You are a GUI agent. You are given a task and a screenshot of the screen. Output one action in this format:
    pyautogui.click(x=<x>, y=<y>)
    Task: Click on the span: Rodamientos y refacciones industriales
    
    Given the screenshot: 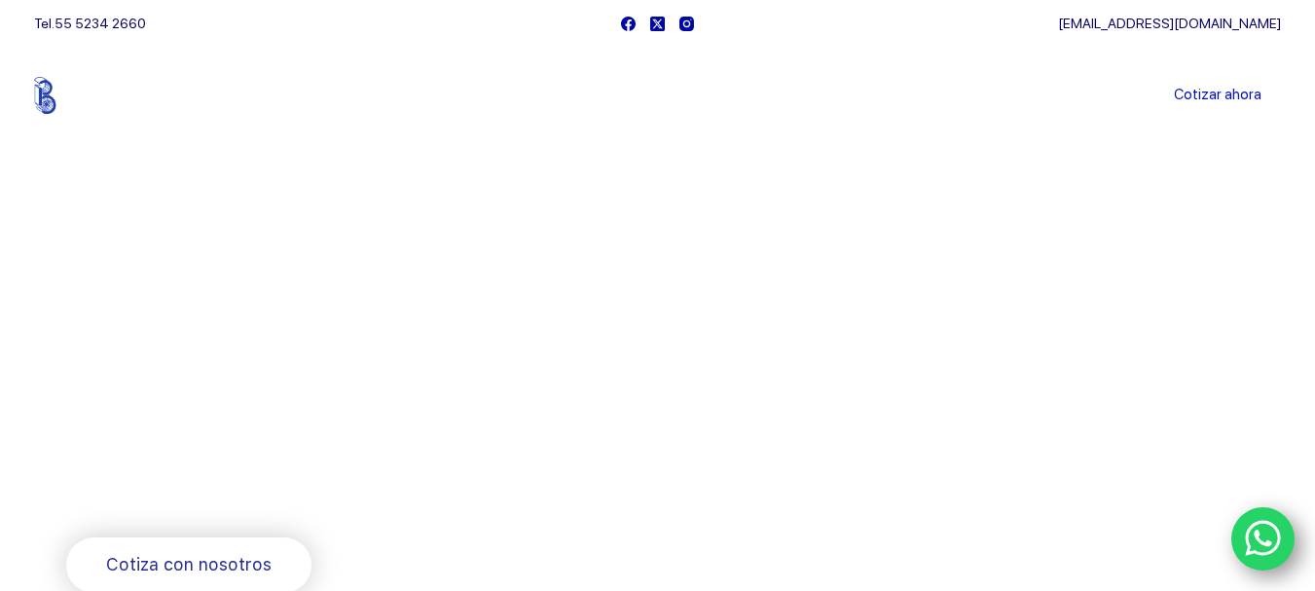 What is the action you would take?
    pyautogui.click(x=258, y=498)
    